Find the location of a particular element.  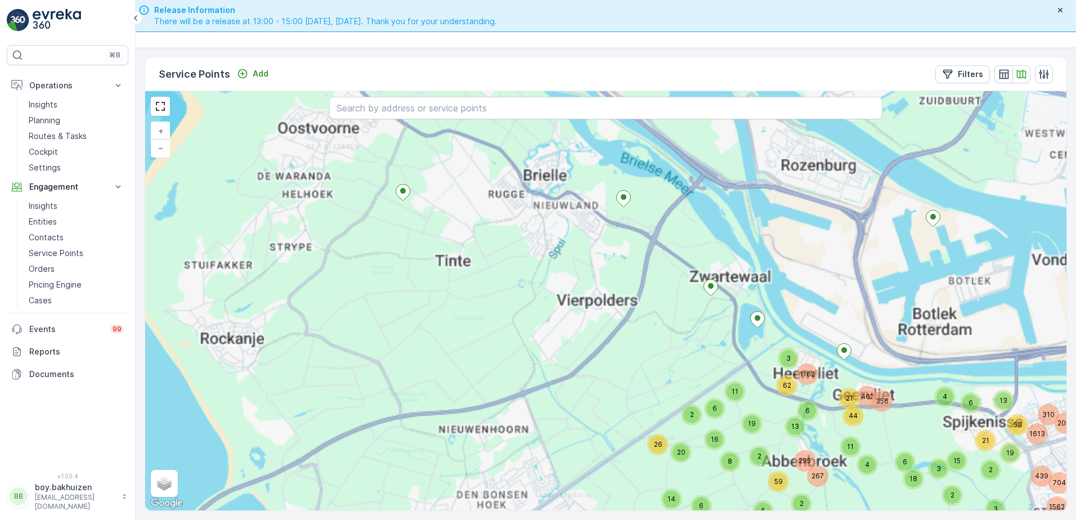

p: Add is located at coordinates (260, 74).